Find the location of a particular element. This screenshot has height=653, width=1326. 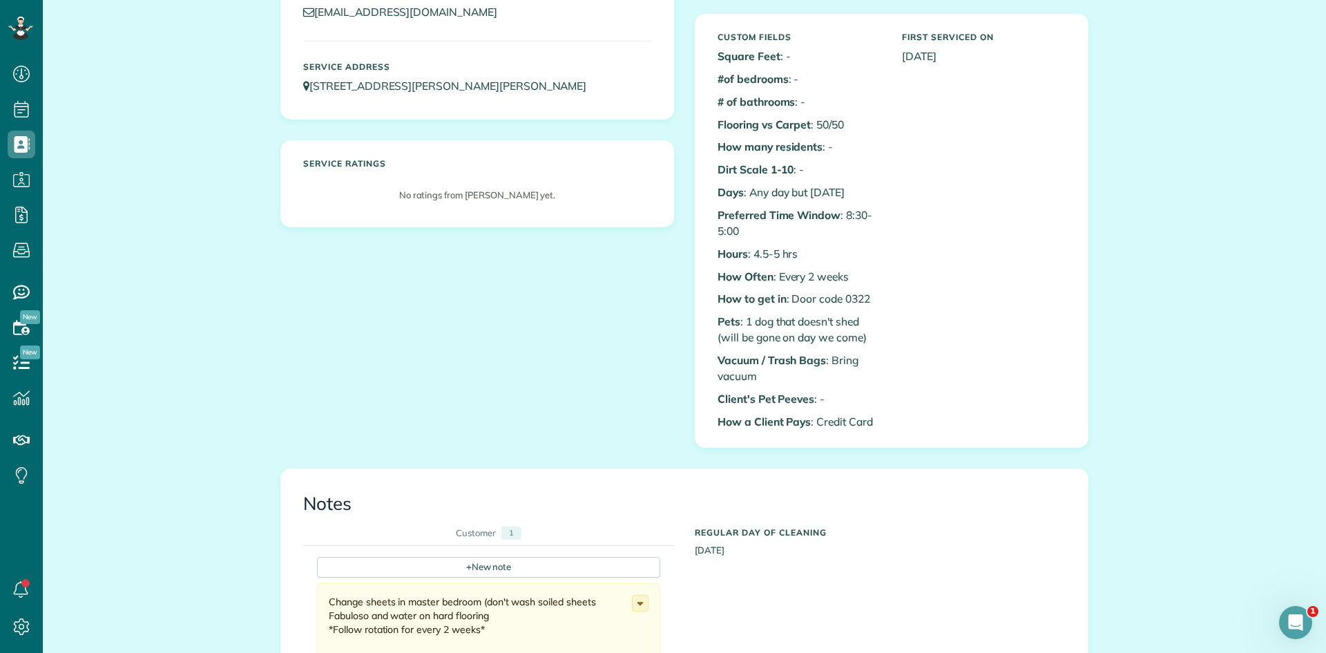

p: : 8:30-5:00 is located at coordinates (799, 223).